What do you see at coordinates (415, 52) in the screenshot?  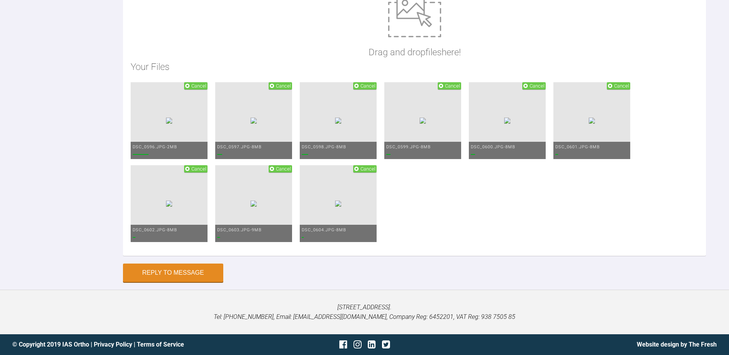 I see `p: Drag and drop files here!` at bounding box center [415, 52].